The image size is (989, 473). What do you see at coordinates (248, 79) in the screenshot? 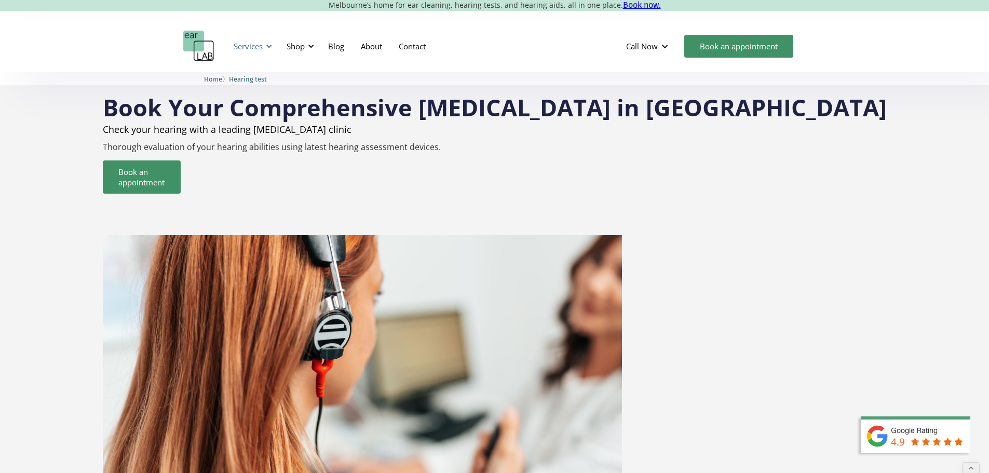
I see `span: Hearing test` at bounding box center [248, 79].